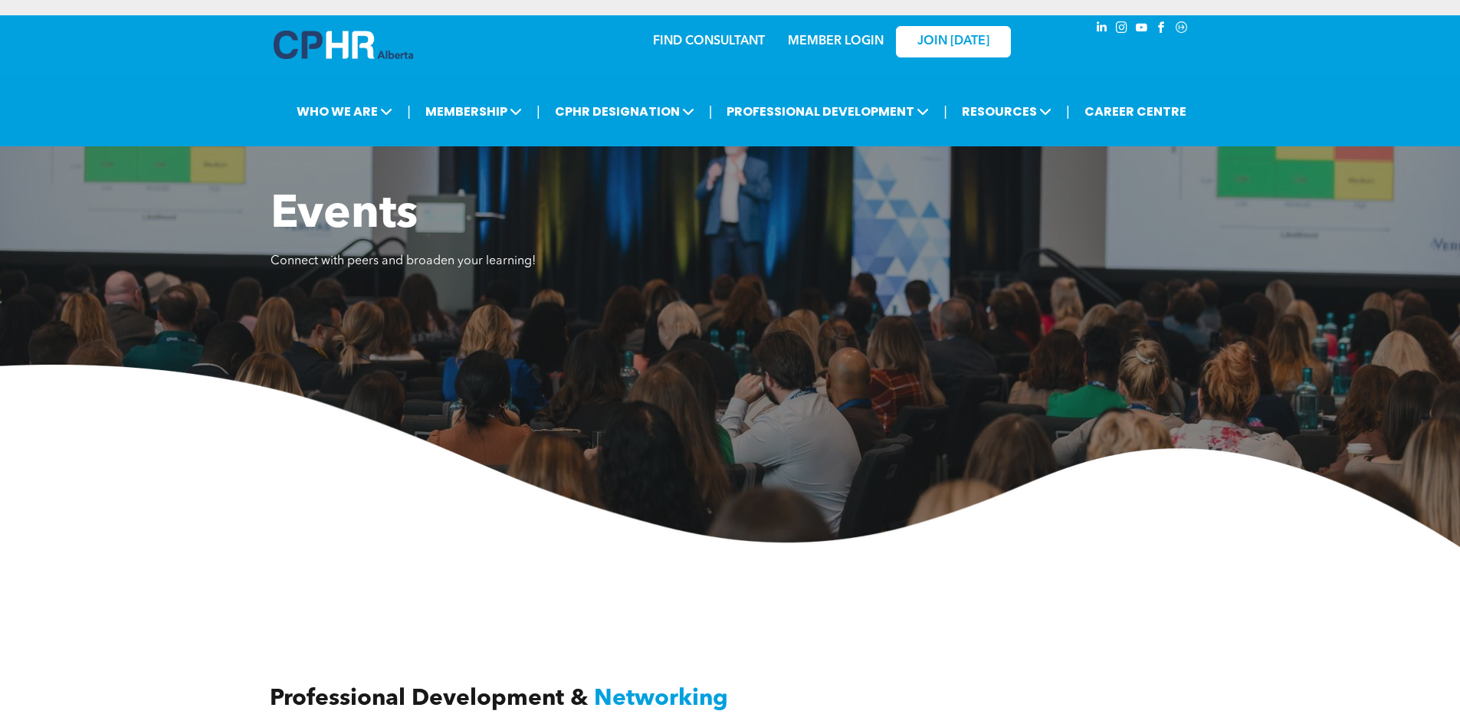  Describe the element at coordinates (344, 111) in the screenshot. I see `span: WHO WE ARE` at that location.